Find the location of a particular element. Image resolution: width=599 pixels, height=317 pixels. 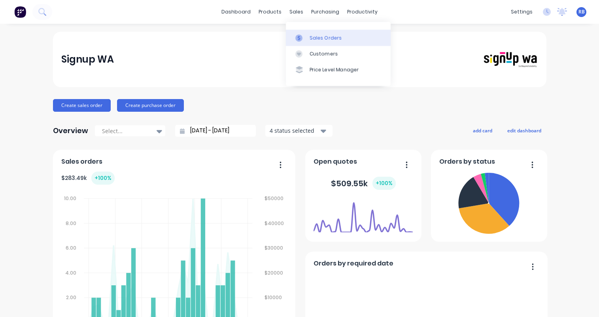

div: Price Level Manager is located at coordinates (334, 70).